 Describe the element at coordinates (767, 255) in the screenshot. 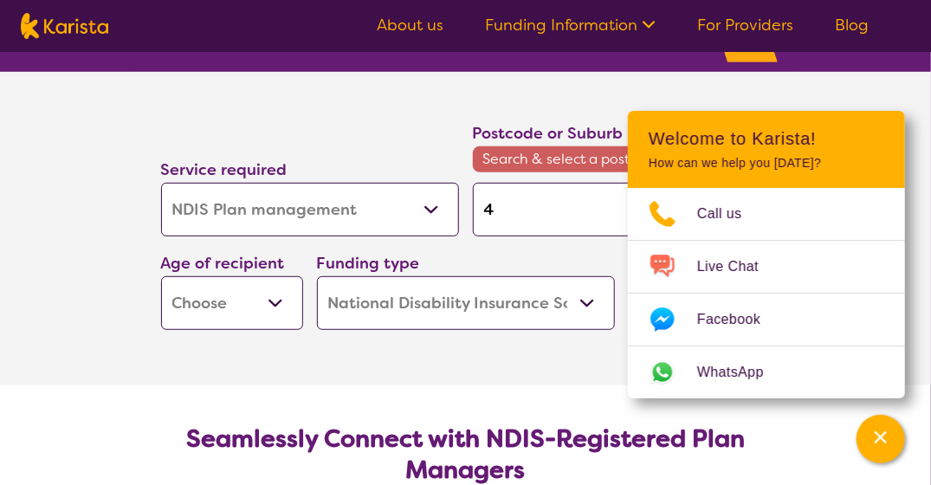

I see `div: Channel Menu` at that location.